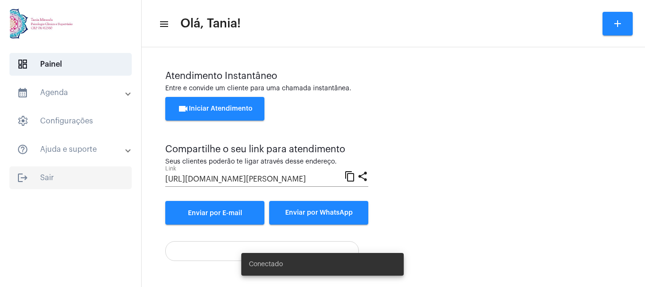 Image resolution: width=645 pixels, height=287 pixels. I want to click on div: Entre e convide um cliente para uma chamada instantânea., so click(393, 88).